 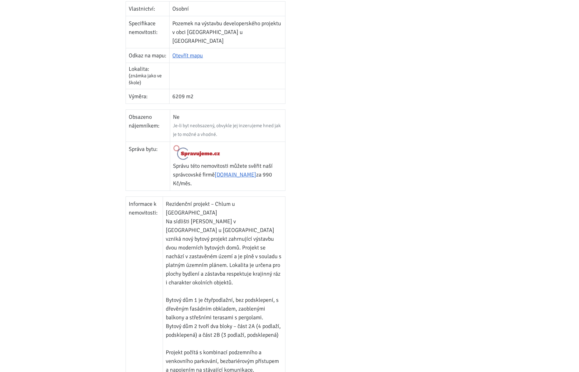 I want to click on img: Logo Spravujeme.cz, so click(x=197, y=152).